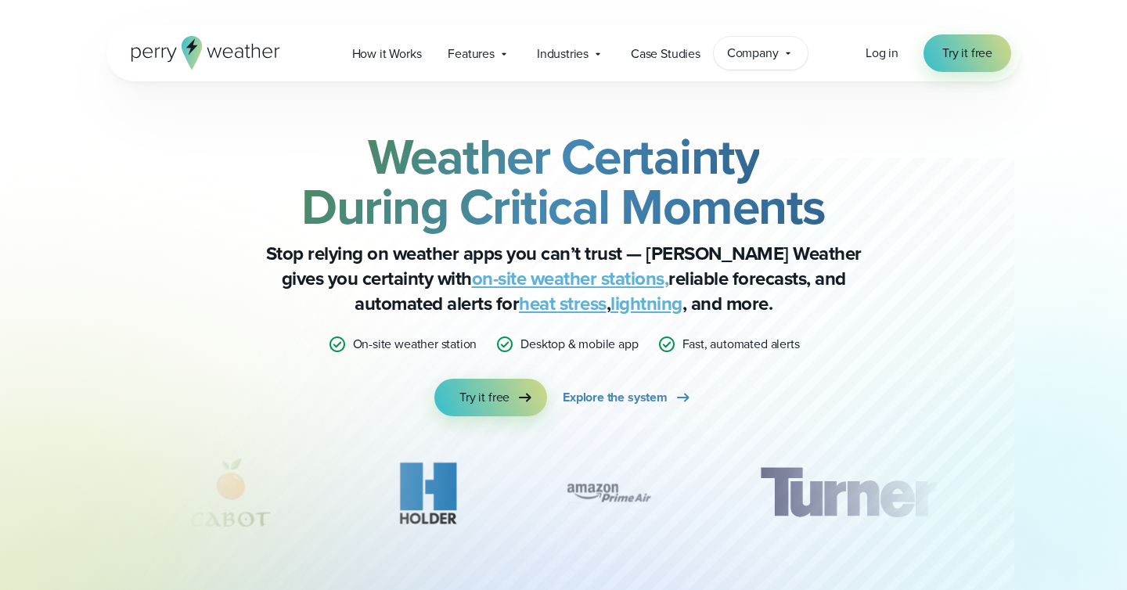 Image resolution: width=1127 pixels, height=590 pixels. What do you see at coordinates (429, 493) in the screenshot?
I see `img: Holder.svg` at bounding box center [429, 493].